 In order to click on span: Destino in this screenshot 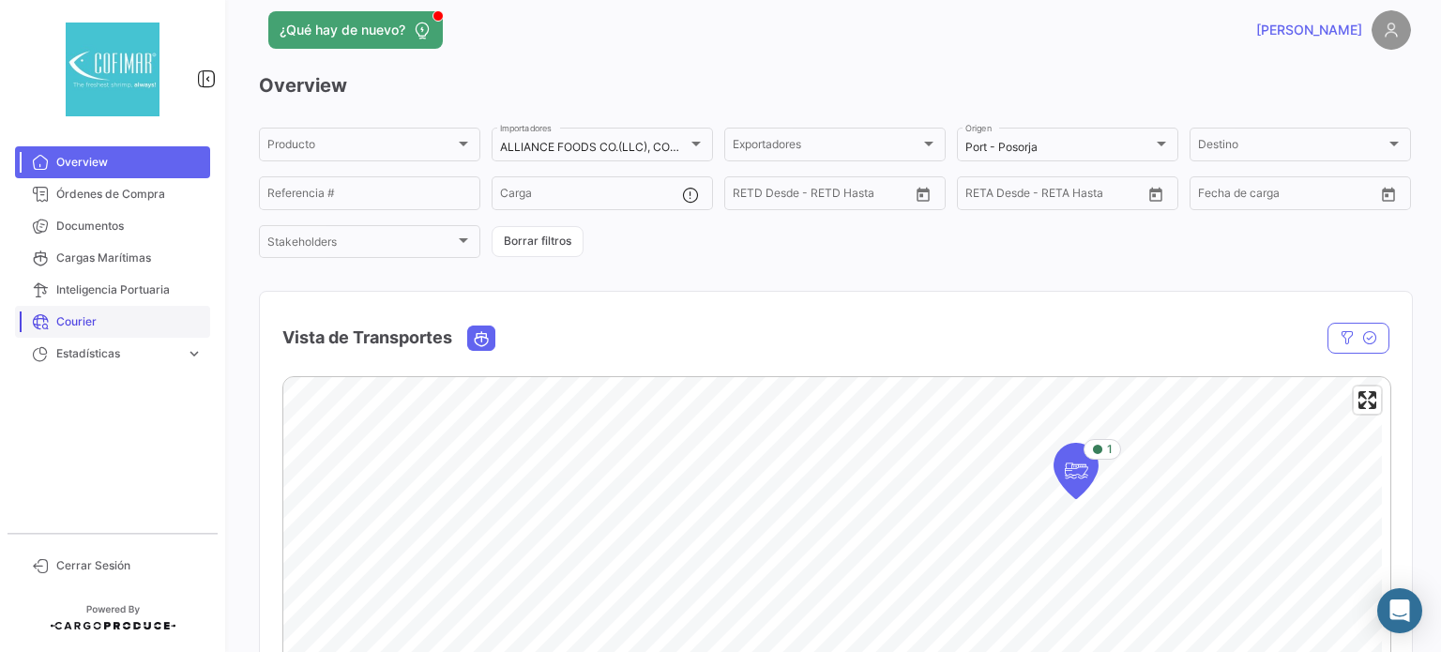, I will do `click(1292, 147)`.